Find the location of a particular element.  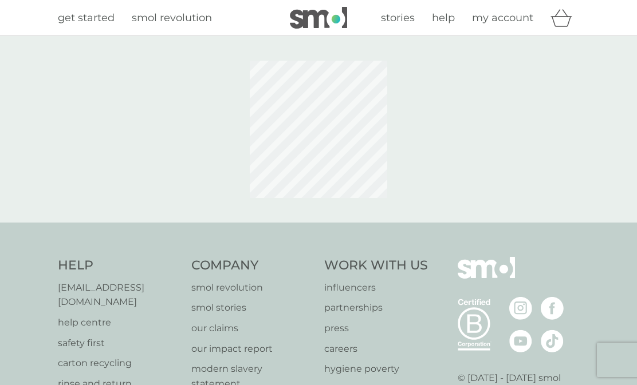

span: help is located at coordinates (443, 18).